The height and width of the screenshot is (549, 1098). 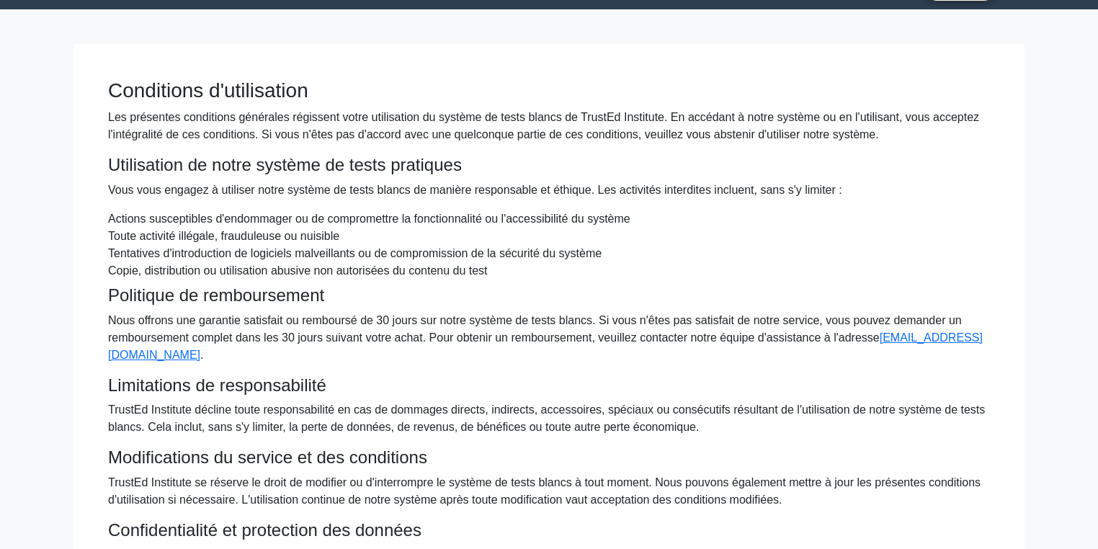 I want to click on font: Politique de remboursement, so click(x=216, y=295).